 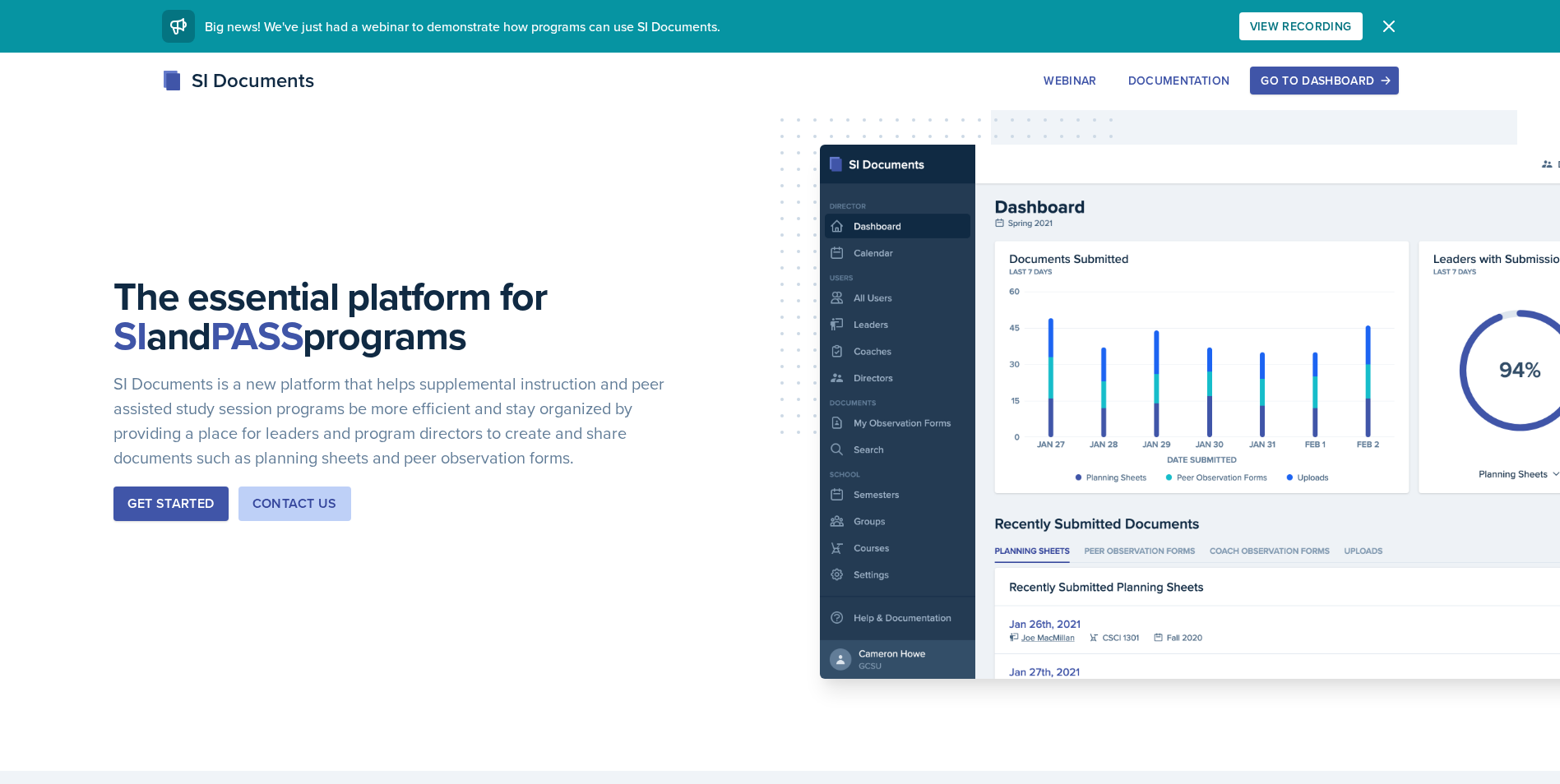 I want to click on div: View Recording, so click(x=1300, y=26).